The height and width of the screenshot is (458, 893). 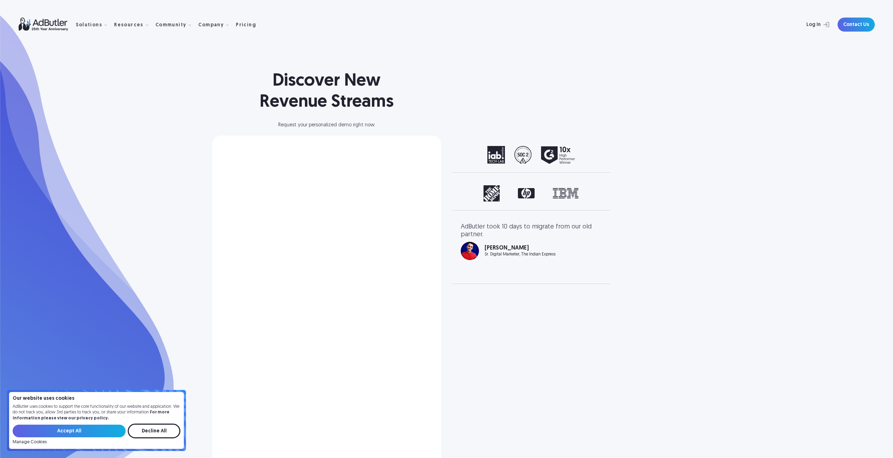 What do you see at coordinates (811, 25) in the screenshot?
I see `a: Log In` at bounding box center [811, 25].